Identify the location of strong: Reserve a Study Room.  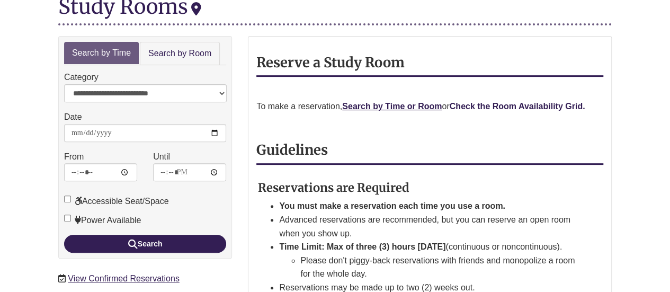
(330, 62).